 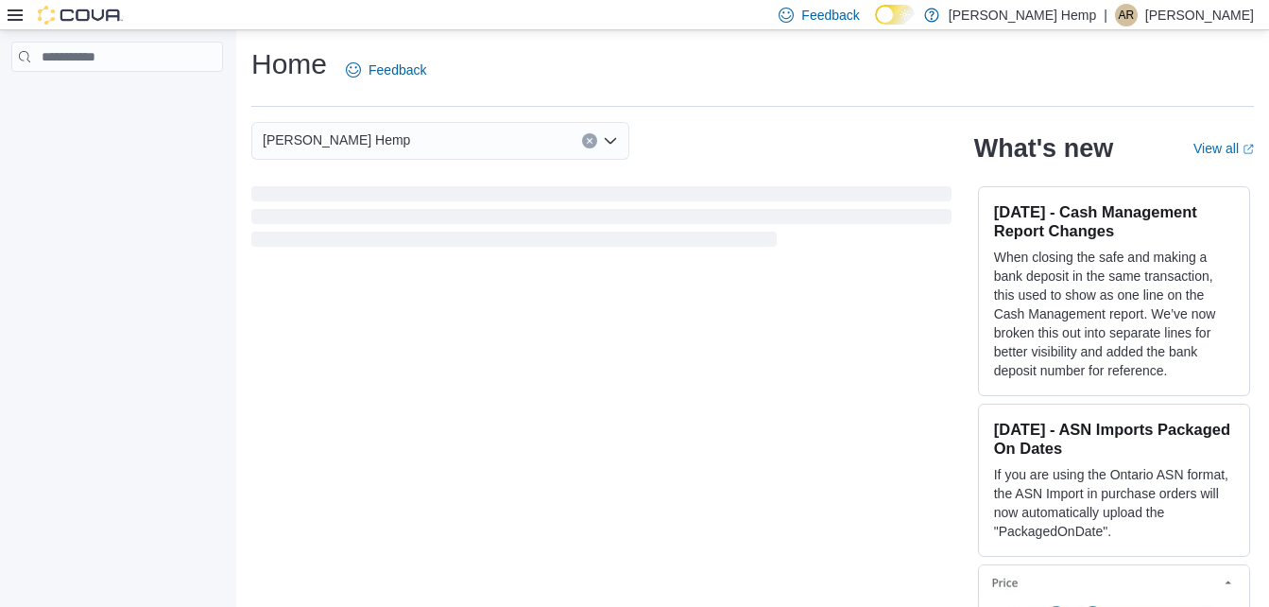 What do you see at coordinates (1043, 148) in the screenshot?
I see `h2: What's new` at bounding box center [1043, 148].